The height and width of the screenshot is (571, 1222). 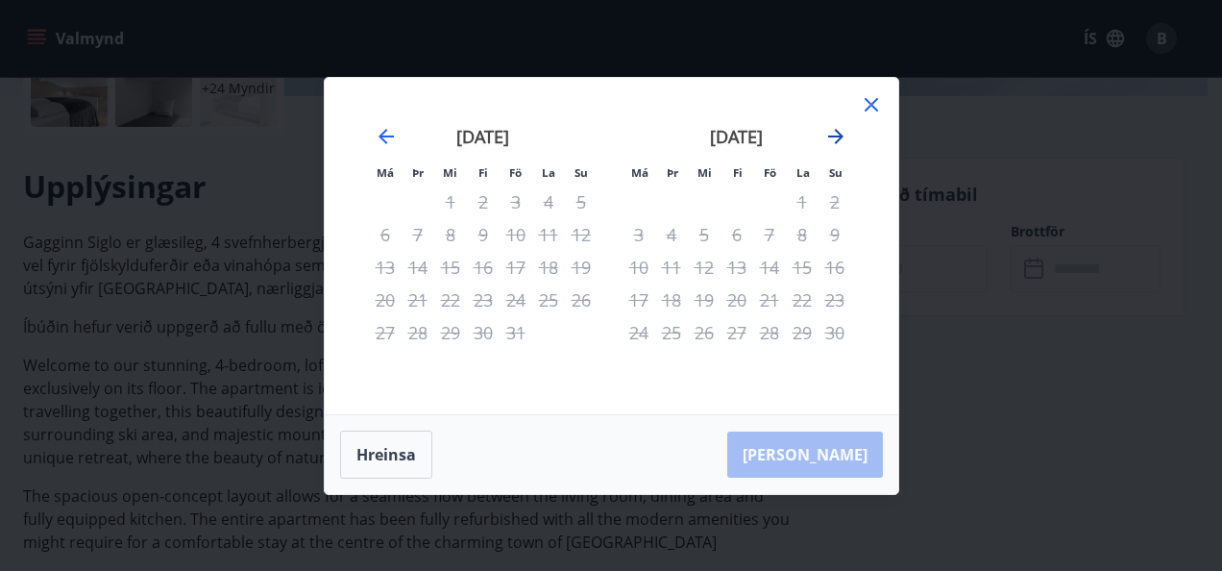 I want to click on td: Not available. mánudagur, 13. október 2025, so click(x=385, y=267).